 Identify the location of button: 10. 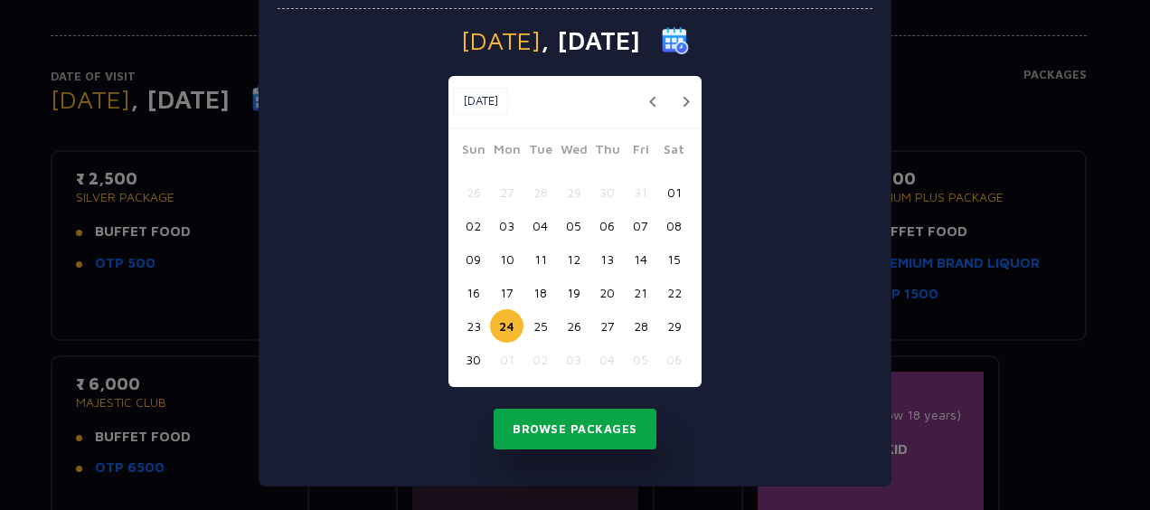
(506, 258).